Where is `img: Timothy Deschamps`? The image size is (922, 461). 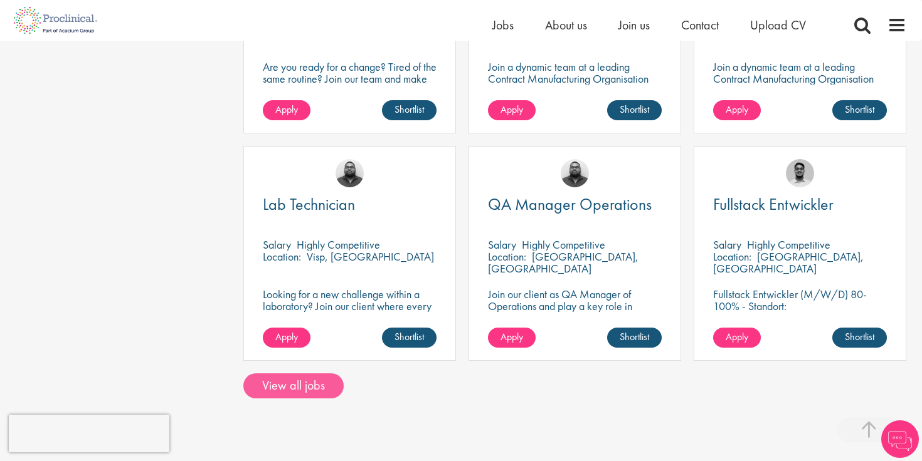 img: Timothy Deschamps is located at coordinates (799, 173).